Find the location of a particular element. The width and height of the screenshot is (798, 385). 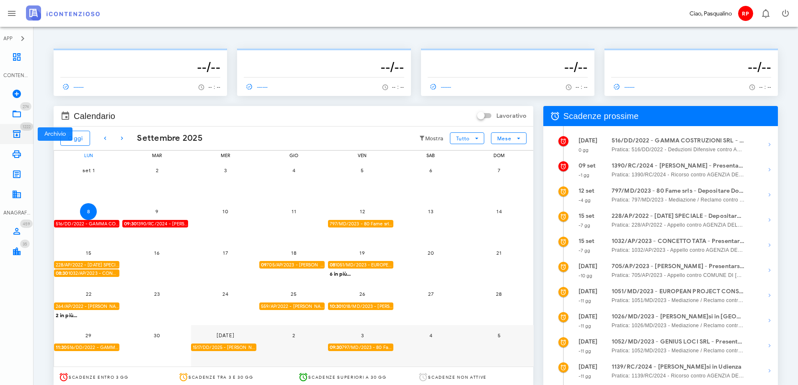

span: 21 is located at coordinates (499, 252).